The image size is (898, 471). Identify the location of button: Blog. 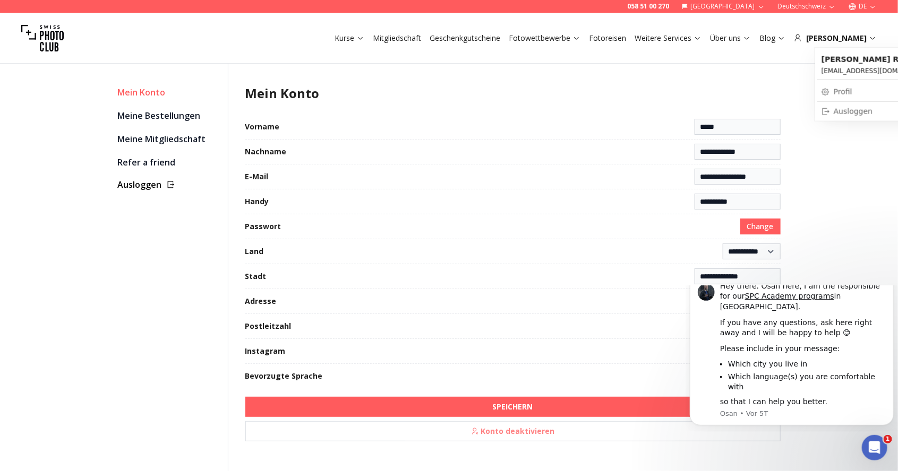
(772, 38).